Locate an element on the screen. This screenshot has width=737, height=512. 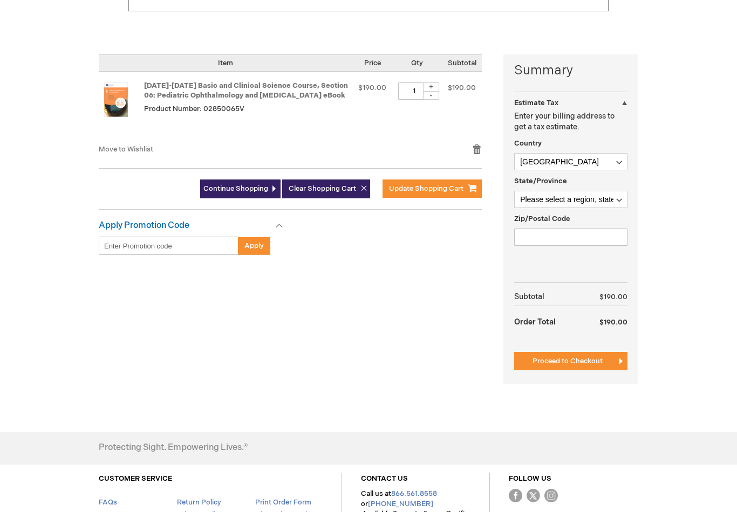
th: Subtotal is located at coordinates (546, 297).